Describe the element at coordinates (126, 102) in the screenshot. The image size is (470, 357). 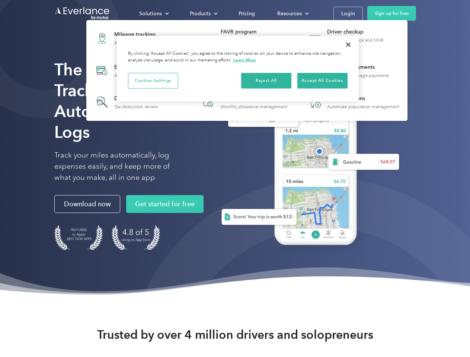
I see `a: Deduction finderTax deduction review` at that location.